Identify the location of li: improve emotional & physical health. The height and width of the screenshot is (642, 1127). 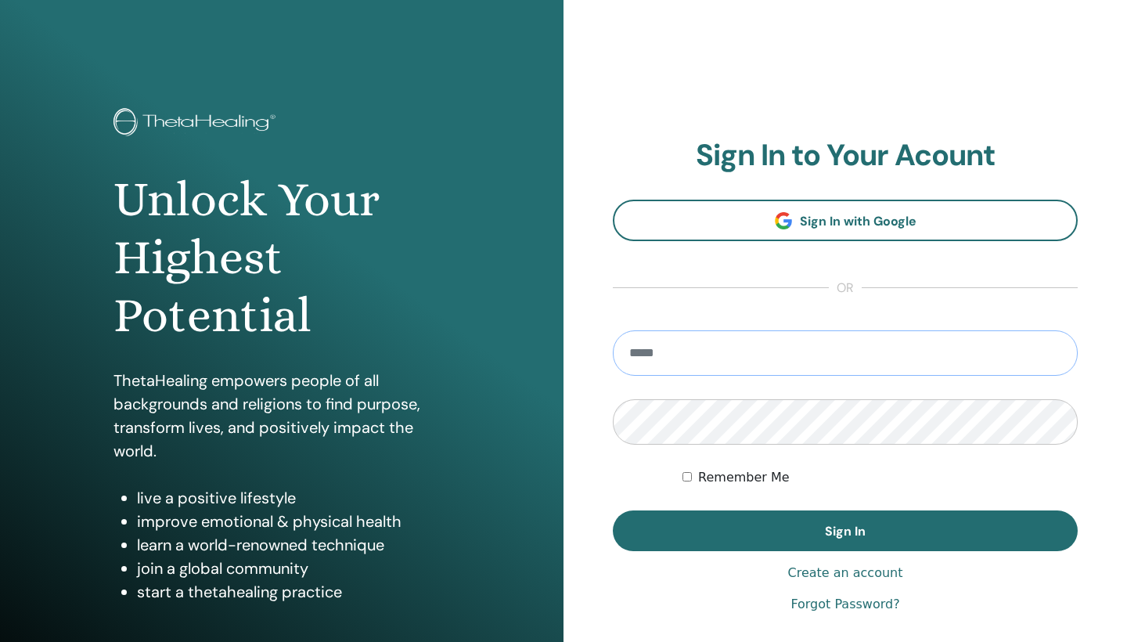
(294, 521).